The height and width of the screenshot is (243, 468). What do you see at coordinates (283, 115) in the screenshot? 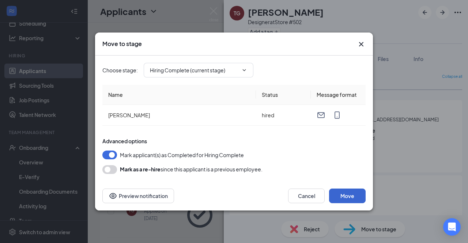
I see `td: hired` at bounding box center [283, 115].